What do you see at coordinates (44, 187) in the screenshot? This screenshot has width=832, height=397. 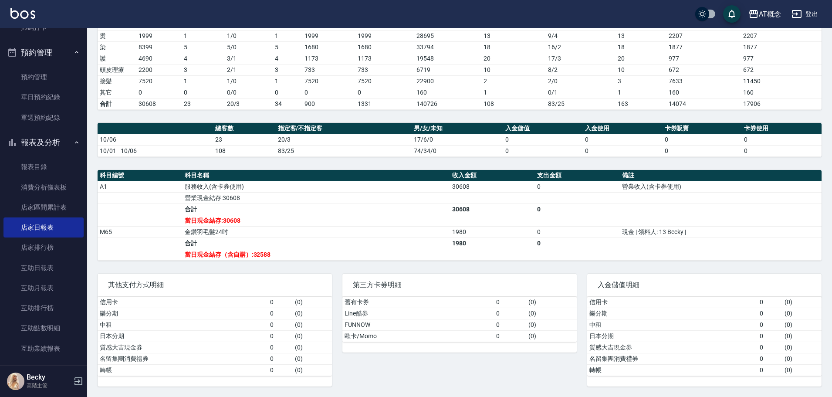 I see `a: 消費分析儀表板` at bounding box center [44, 187].